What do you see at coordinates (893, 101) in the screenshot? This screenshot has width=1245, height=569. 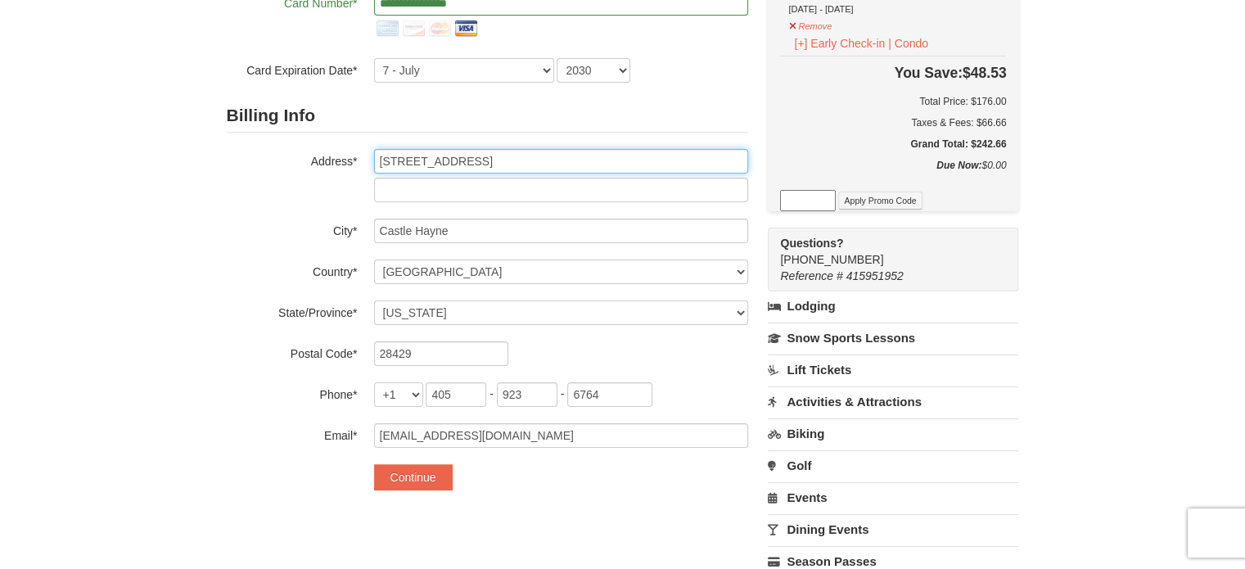 I see `h6: Total Price: $176.00` at bounding box center [893, 101].